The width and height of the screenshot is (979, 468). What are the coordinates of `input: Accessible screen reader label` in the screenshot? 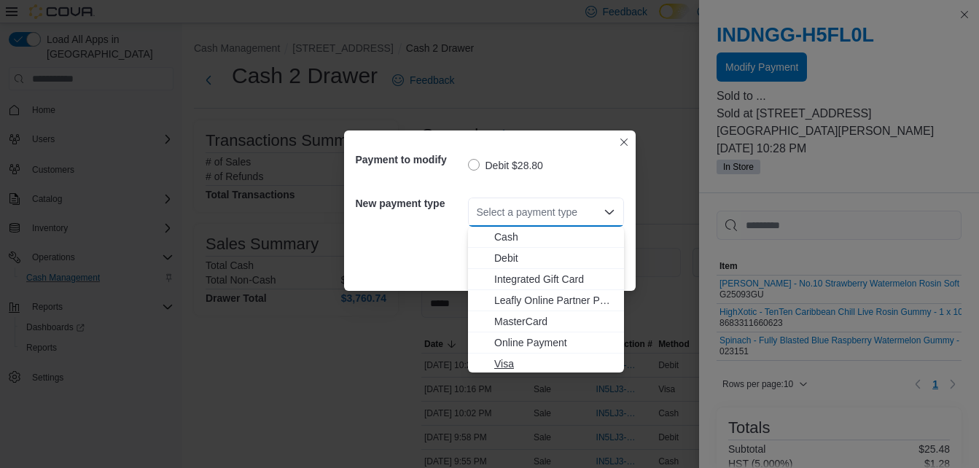 It's located at (477, 212).